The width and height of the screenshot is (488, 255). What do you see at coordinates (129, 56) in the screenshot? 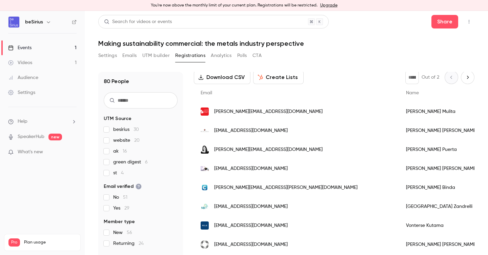
I see `button: Emails` at bounding box center [129, 56].